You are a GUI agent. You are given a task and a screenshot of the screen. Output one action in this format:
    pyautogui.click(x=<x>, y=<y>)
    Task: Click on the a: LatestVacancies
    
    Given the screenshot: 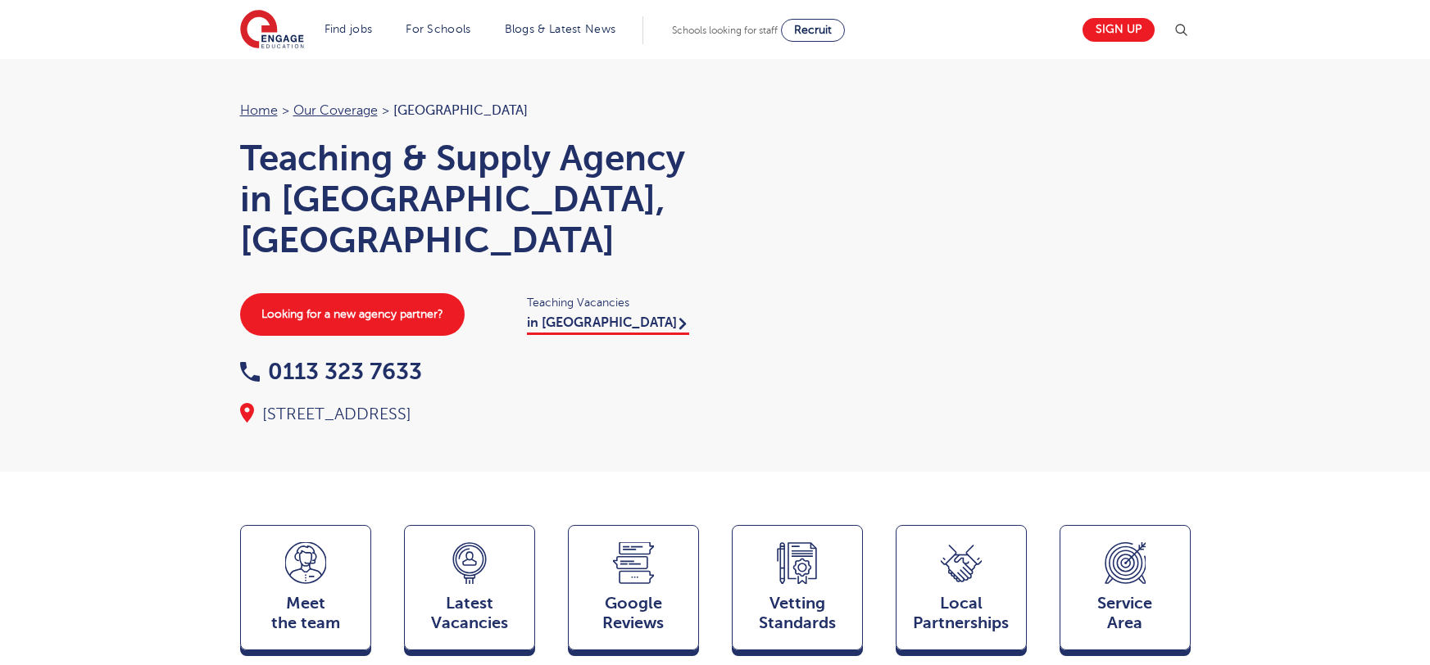 What is the action you would take?
    pyautogui.click(x=470, y=592)
    